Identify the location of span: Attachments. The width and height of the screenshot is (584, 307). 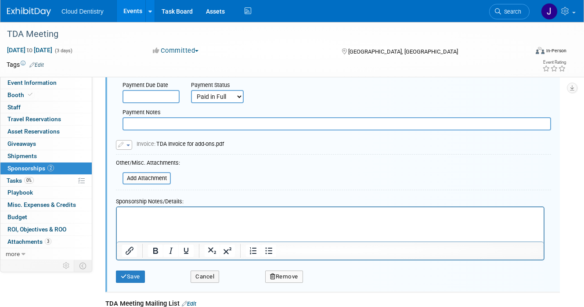
(29, 242).